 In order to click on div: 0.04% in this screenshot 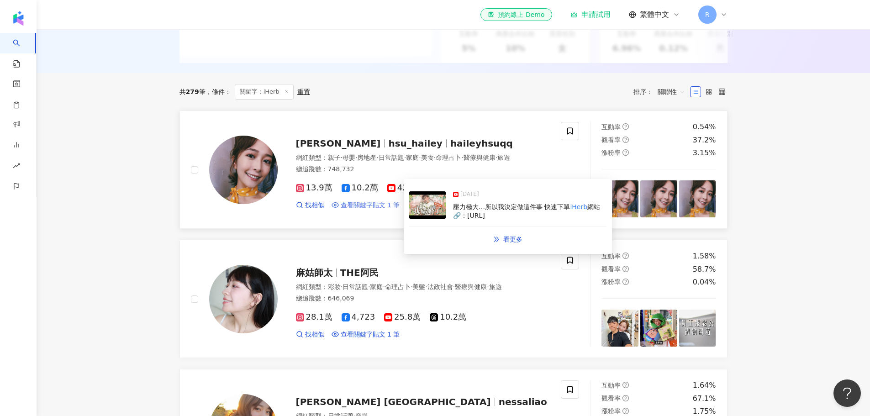, I will do `click(704, 282)`.